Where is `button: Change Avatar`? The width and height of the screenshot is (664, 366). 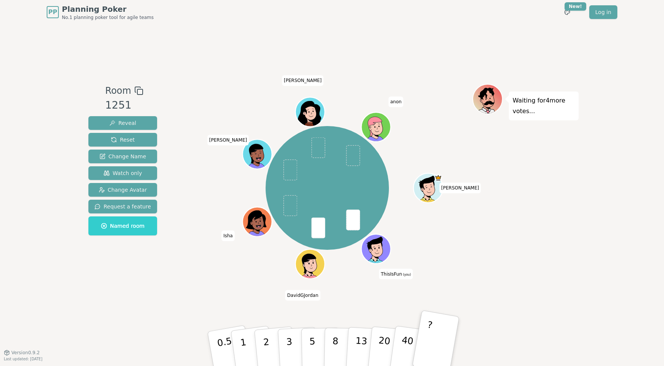
button: Change Avatar is located at coordinates (123, 190).